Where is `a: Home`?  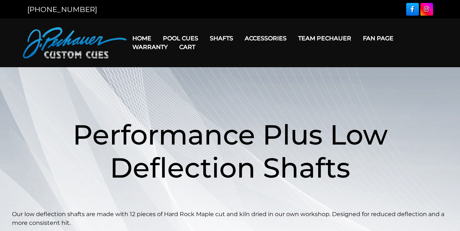 a: Home is located at coordinates (142, 38).